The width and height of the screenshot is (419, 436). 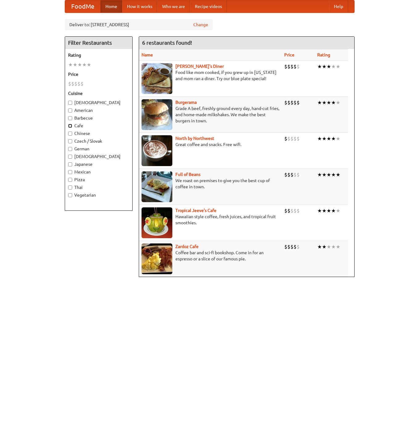 What do you see at coordinates (210, 145) in the screenshot?
I see `p: Great coffee and snacks. Free wifi.` at bounding box center [210, 145].